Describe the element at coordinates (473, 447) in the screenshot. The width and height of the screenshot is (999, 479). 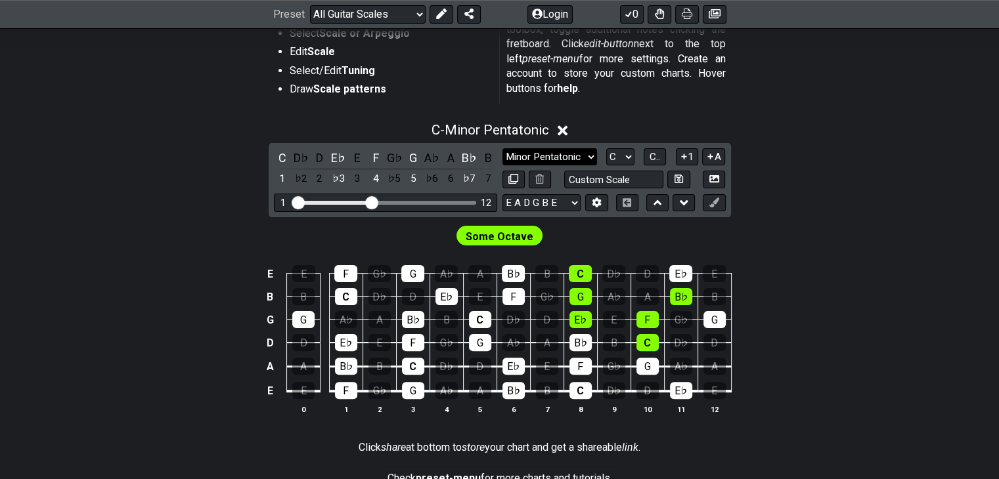
I see `em: store` at that location.